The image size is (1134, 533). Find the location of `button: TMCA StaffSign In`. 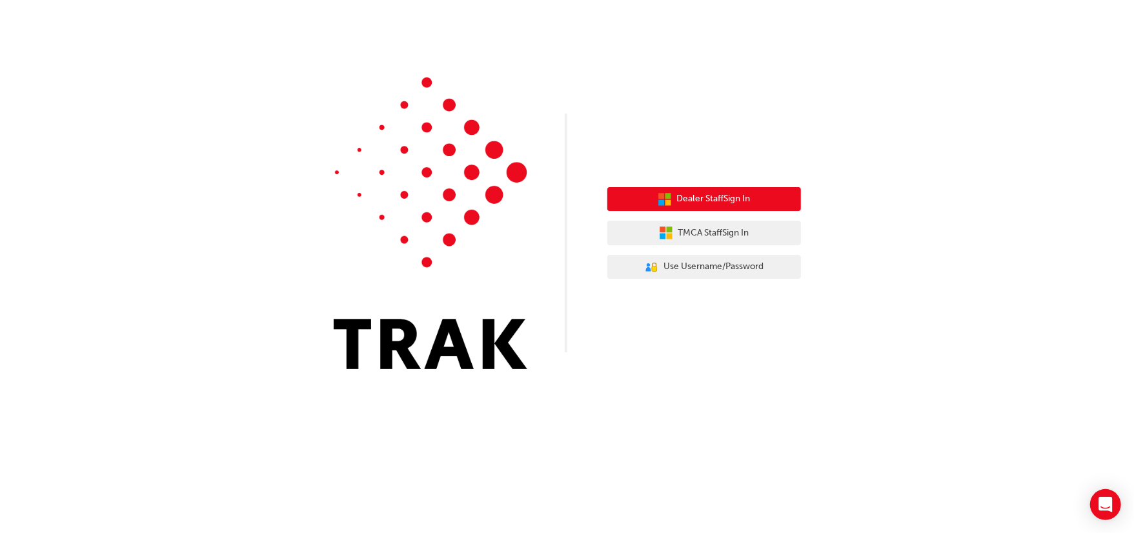

button: TMCA StaffSign In is located at coordinates (704, 233).